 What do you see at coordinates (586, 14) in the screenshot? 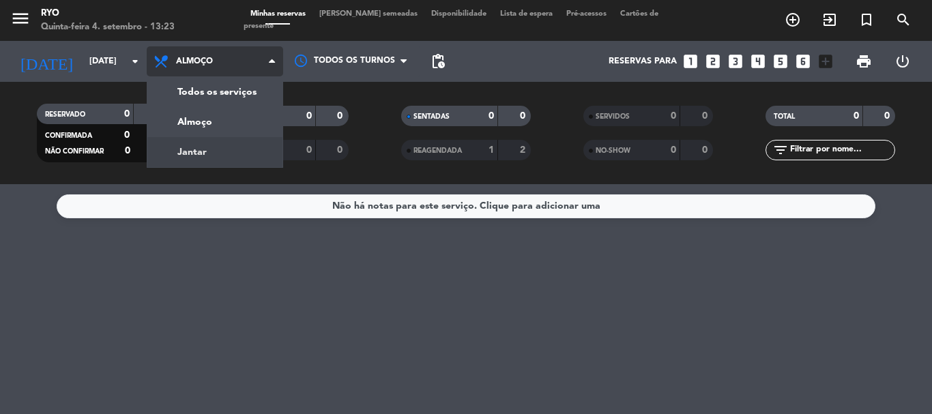
I see `span: Pré-acessos` at bounding box center [586, 14].